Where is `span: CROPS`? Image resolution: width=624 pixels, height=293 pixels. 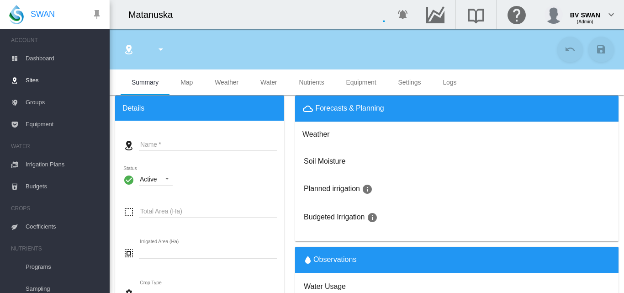
span: CROPS is located at coordinates (57, 208).